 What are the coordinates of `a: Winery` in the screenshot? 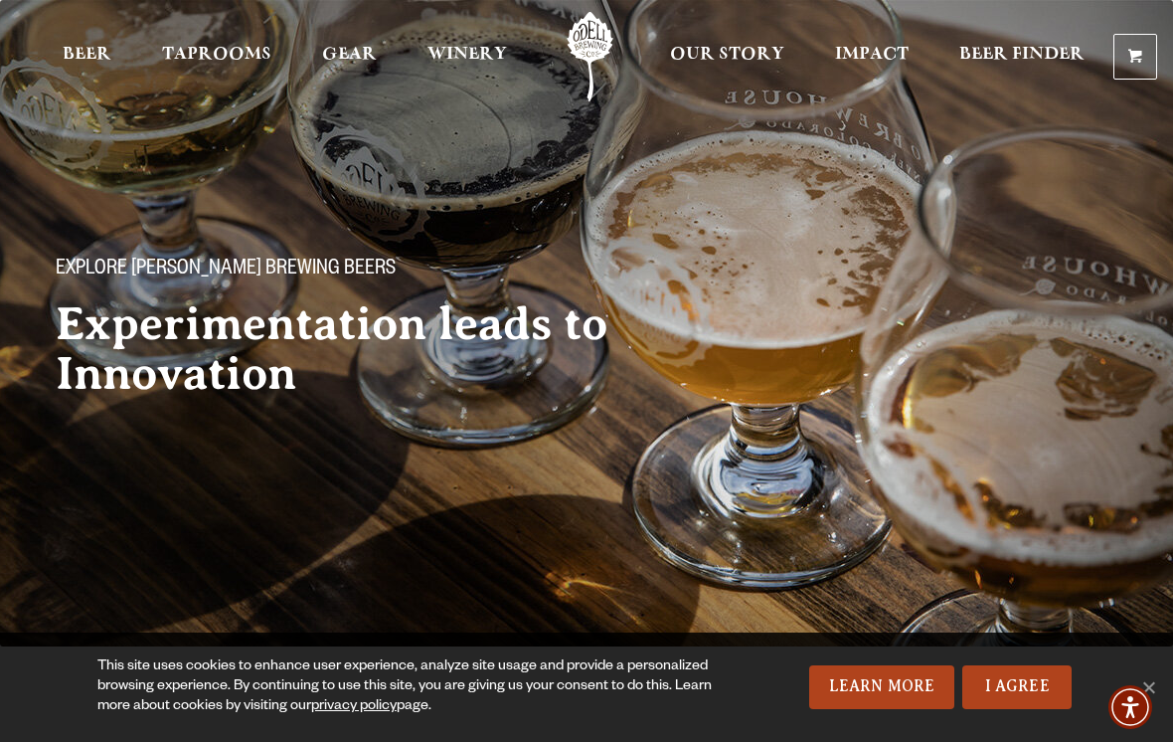 It's located at (467, 57).